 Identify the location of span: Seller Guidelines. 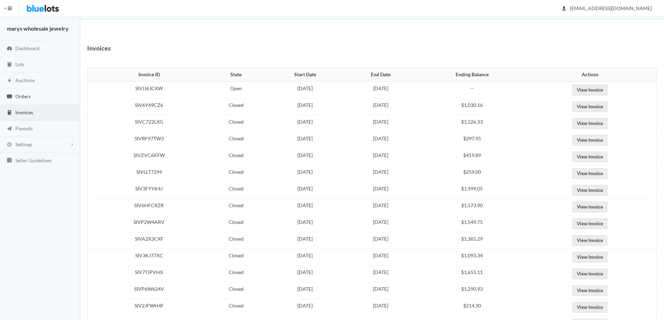
(33, 160).